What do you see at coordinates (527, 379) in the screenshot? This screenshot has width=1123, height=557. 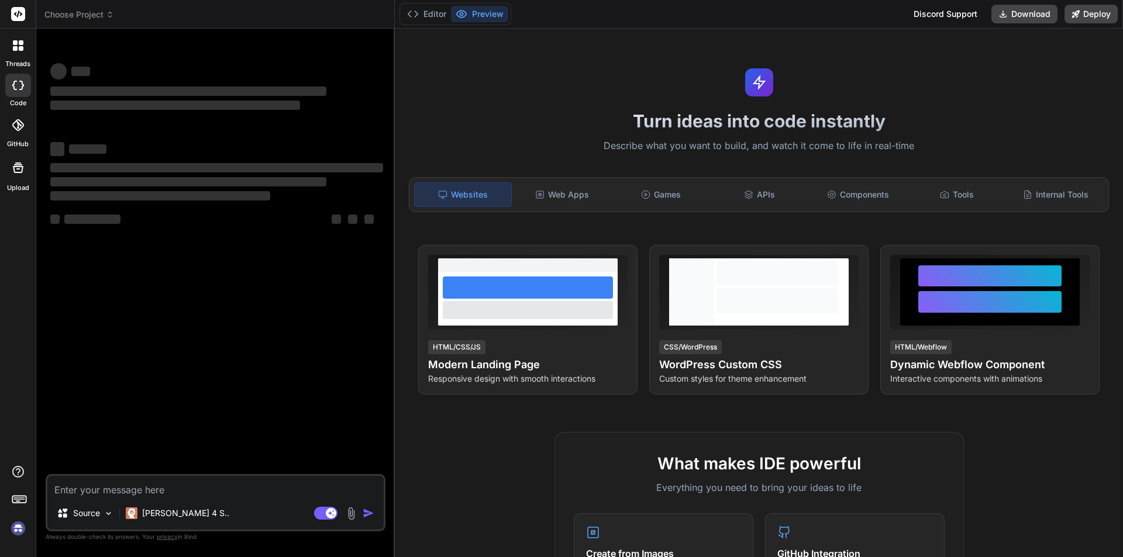 I see `p: Responsive design with smooth interactions` at bounding box center [527, 379].